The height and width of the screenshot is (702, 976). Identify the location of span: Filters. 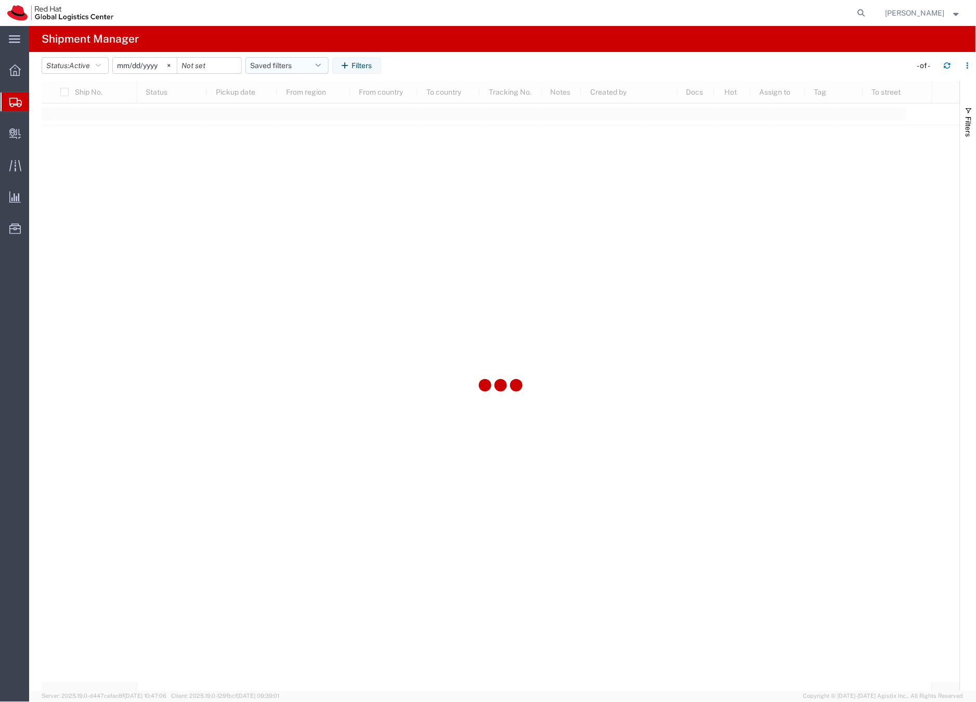
(969, 126).